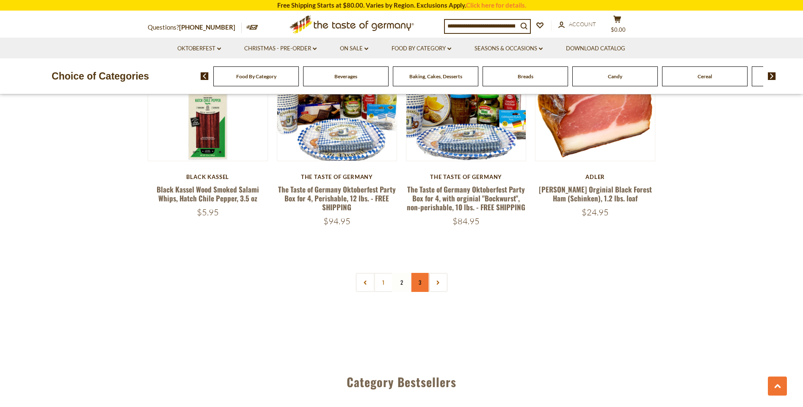 The image size is (803, 407). I want to click on div: Black Kassel, so click(208, 177).